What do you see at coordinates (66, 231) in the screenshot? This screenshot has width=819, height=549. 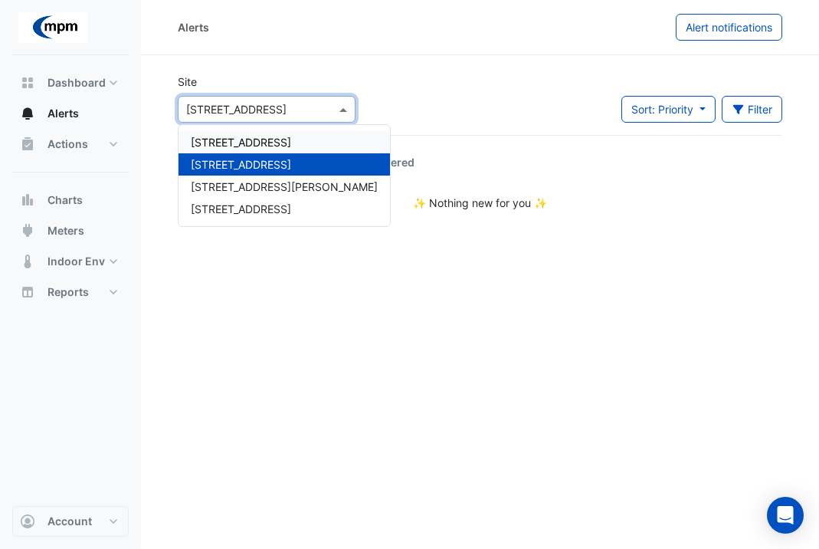 I see `span: Meters` at bounding box center [66, 231].